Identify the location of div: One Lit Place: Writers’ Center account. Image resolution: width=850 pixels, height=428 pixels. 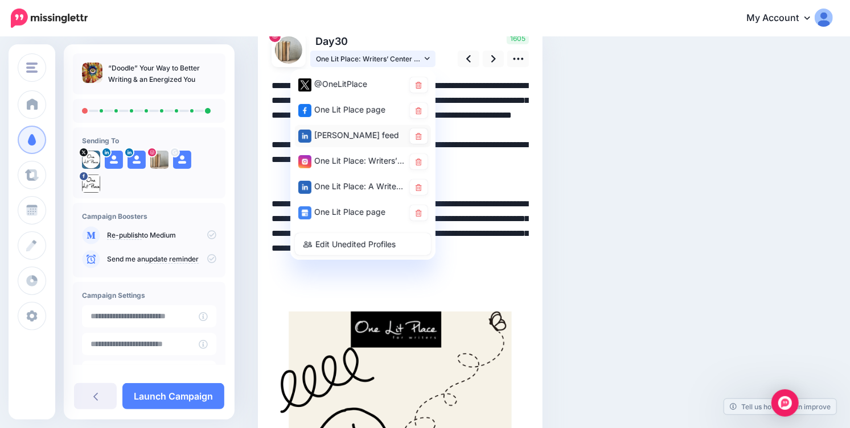
(351, 161).